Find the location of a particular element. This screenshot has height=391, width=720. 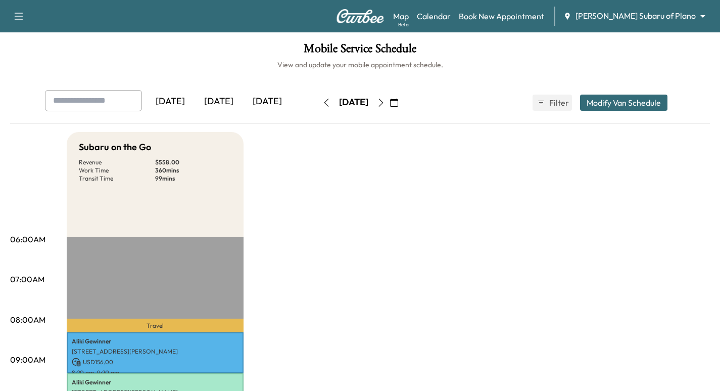

p: USD 156.00 is located at coordinates (155, 362).